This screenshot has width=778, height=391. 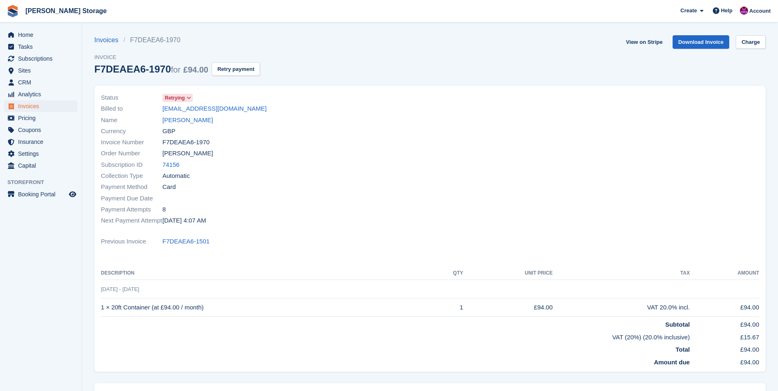 What do you see at coordinates (151, 69) in the screenshot?
I see `div: F7DEAEA6-1970` at bounding box center [151, 69].